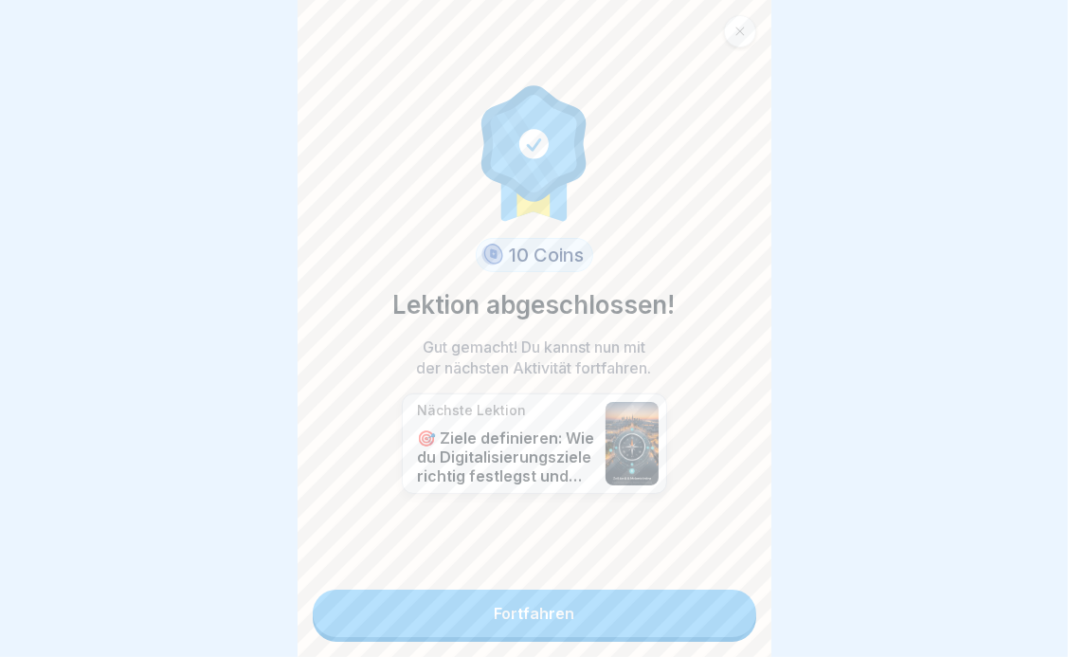  Describe the element at coordinates (535, 613) in the screenshot. I see `a: Fortfahren` at that location.